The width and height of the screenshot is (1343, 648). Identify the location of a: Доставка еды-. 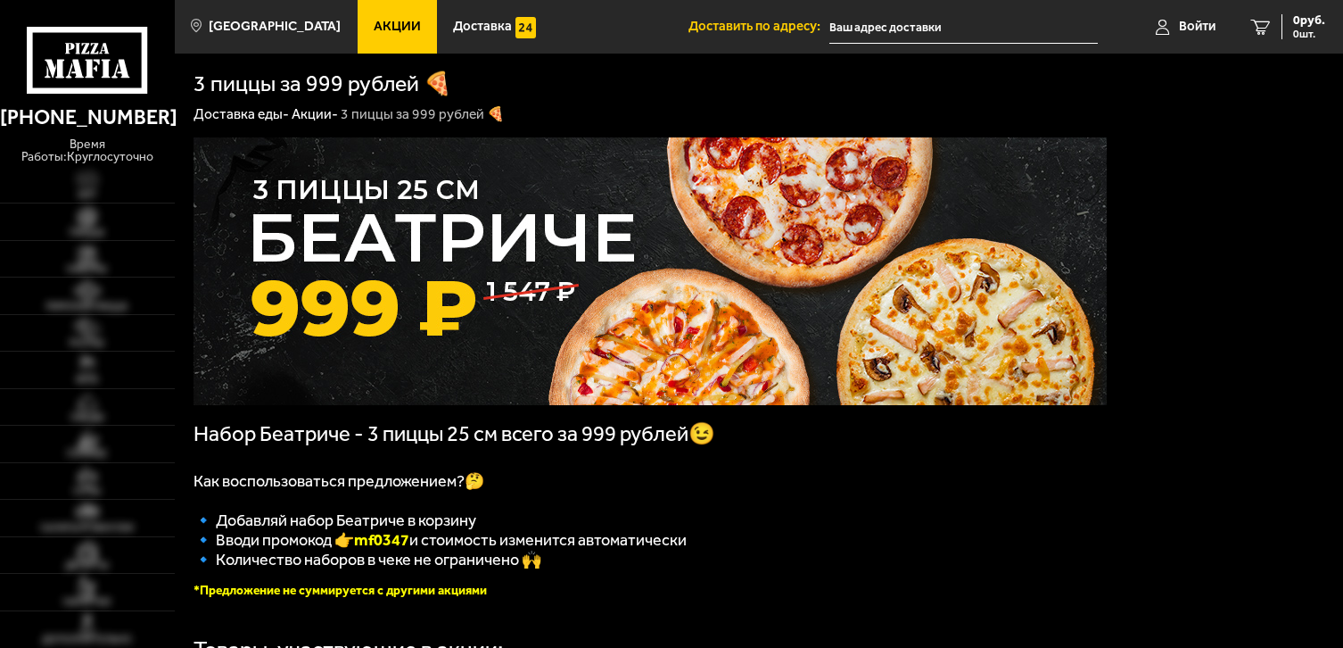
(241, 113).